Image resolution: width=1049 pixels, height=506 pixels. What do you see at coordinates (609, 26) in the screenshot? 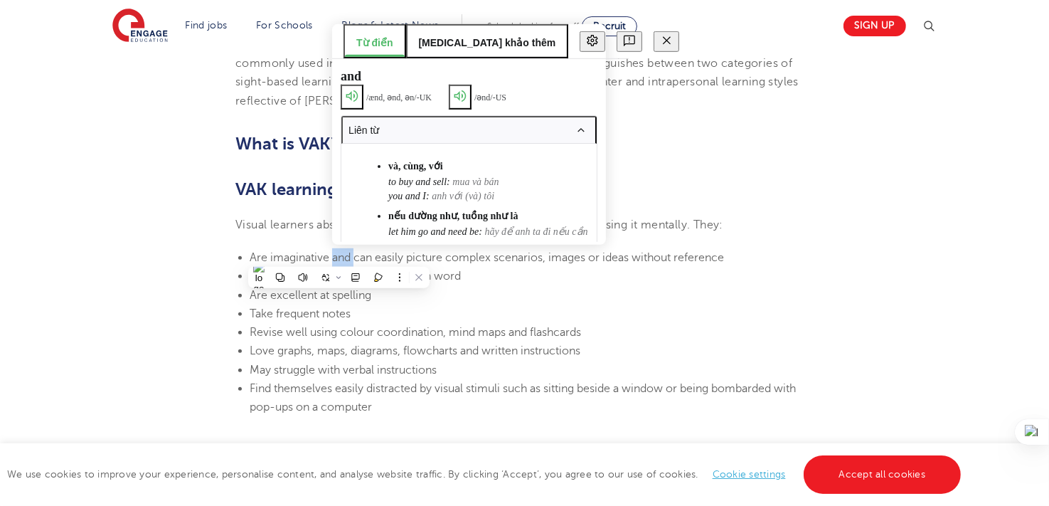
I see `span: Recruit` at bounding box center [609, 26].